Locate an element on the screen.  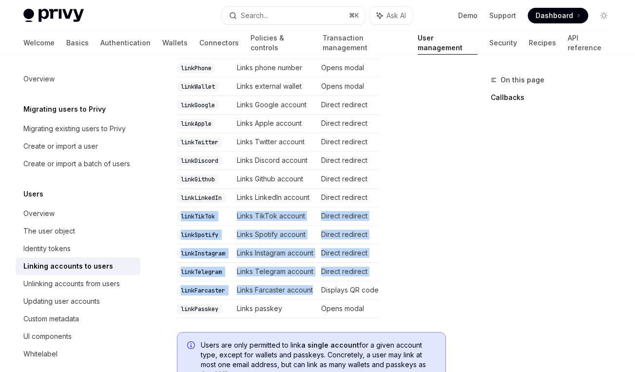
div: Unlinking accounts from users is located at coordinates (72, 284).